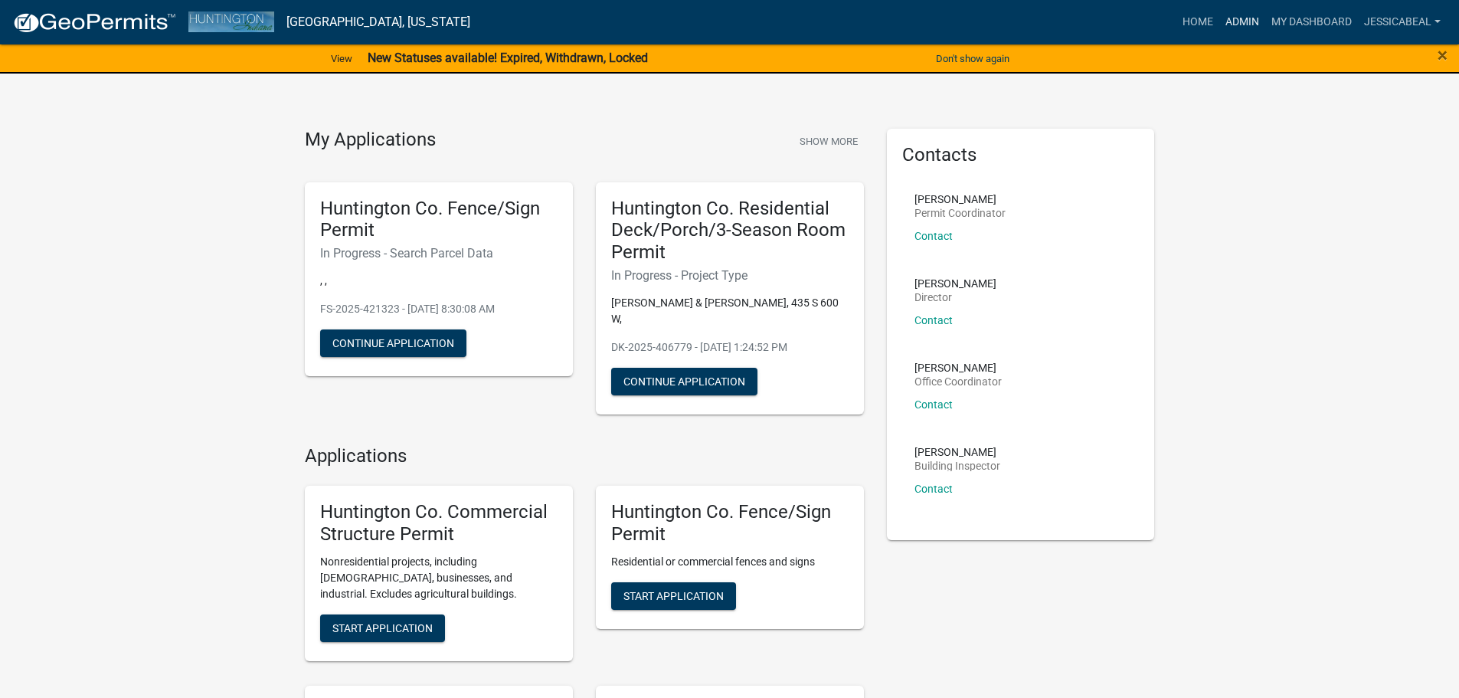  What do you see at coordinates (730, 275) in the screenshot?
I see `h6: In Progress - Project Type` at bounding box center [730, 275].